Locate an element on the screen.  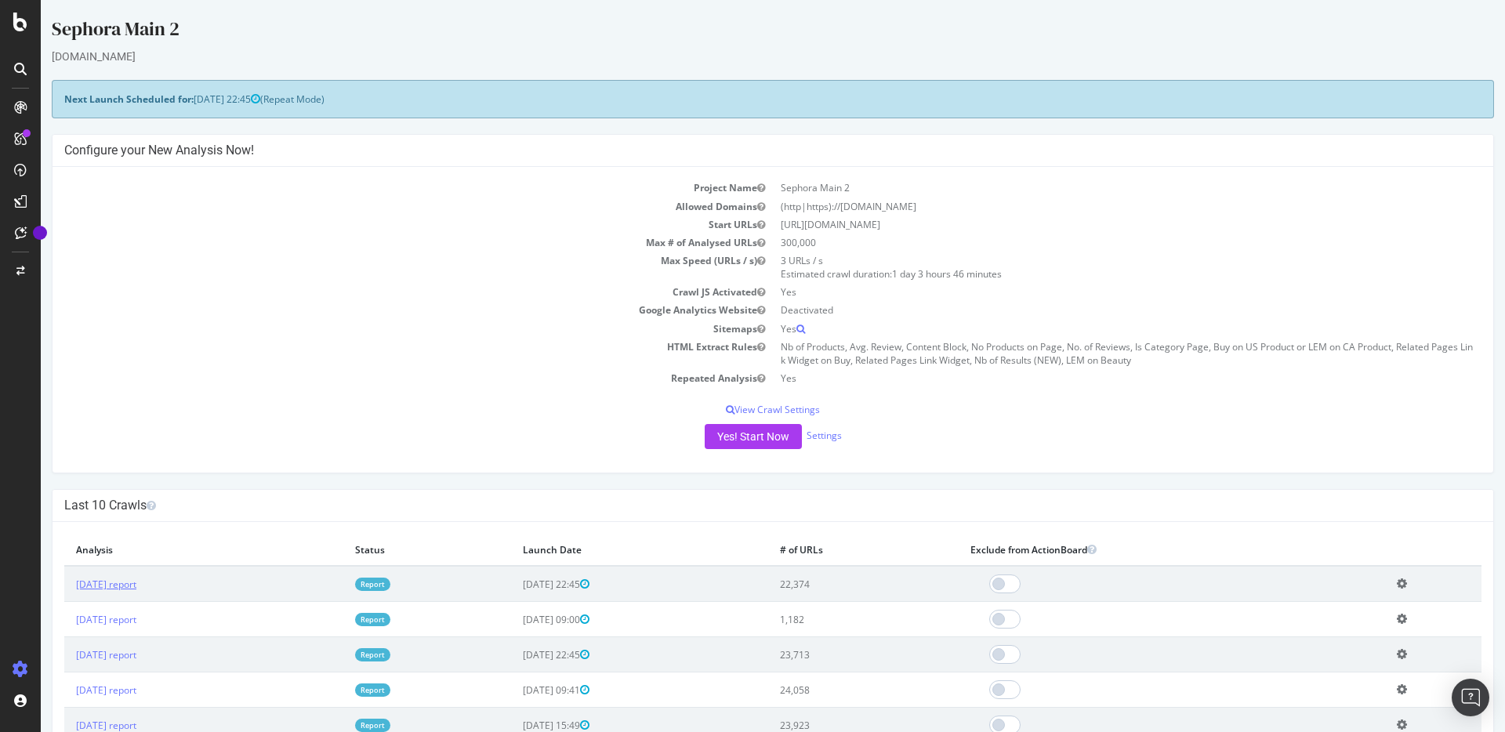
td: Google Analytics Website is located at coordinates (378, 310).